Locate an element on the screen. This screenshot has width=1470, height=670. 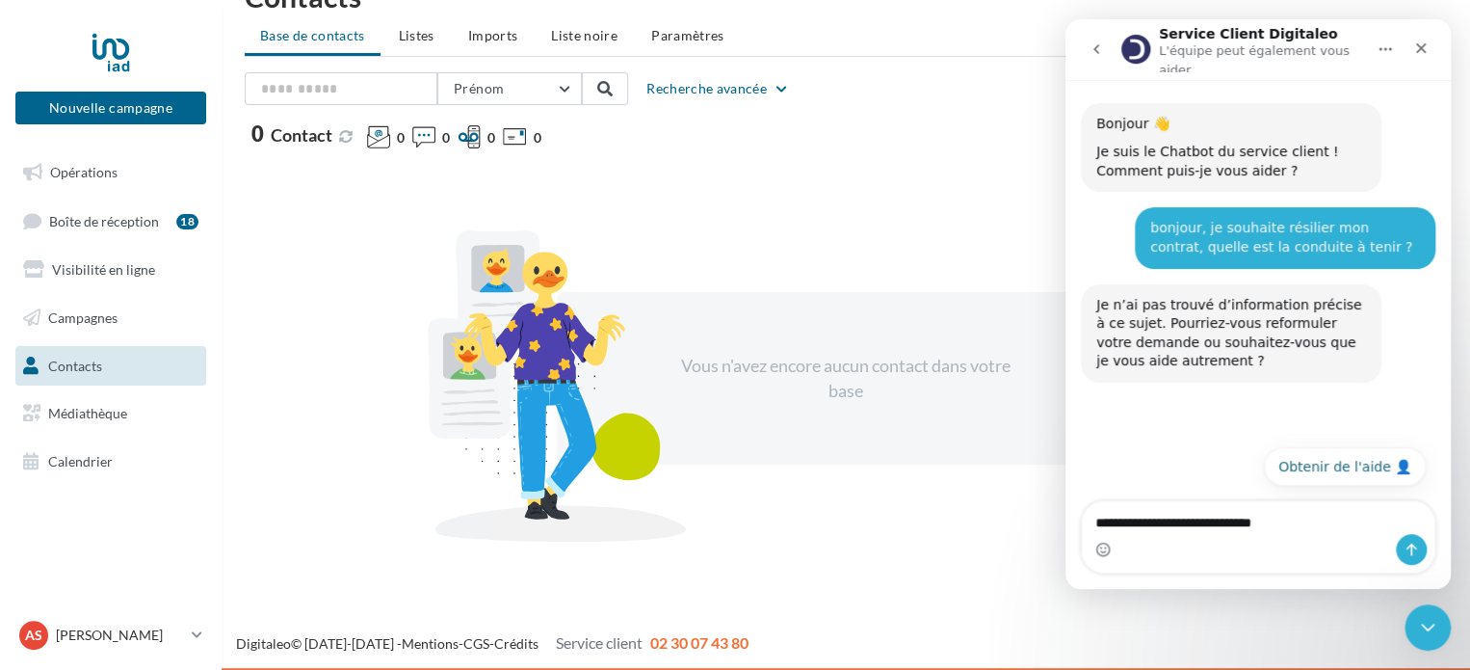
button: Obtenir de l'aide 👤 is located at coordinates (279, 447).